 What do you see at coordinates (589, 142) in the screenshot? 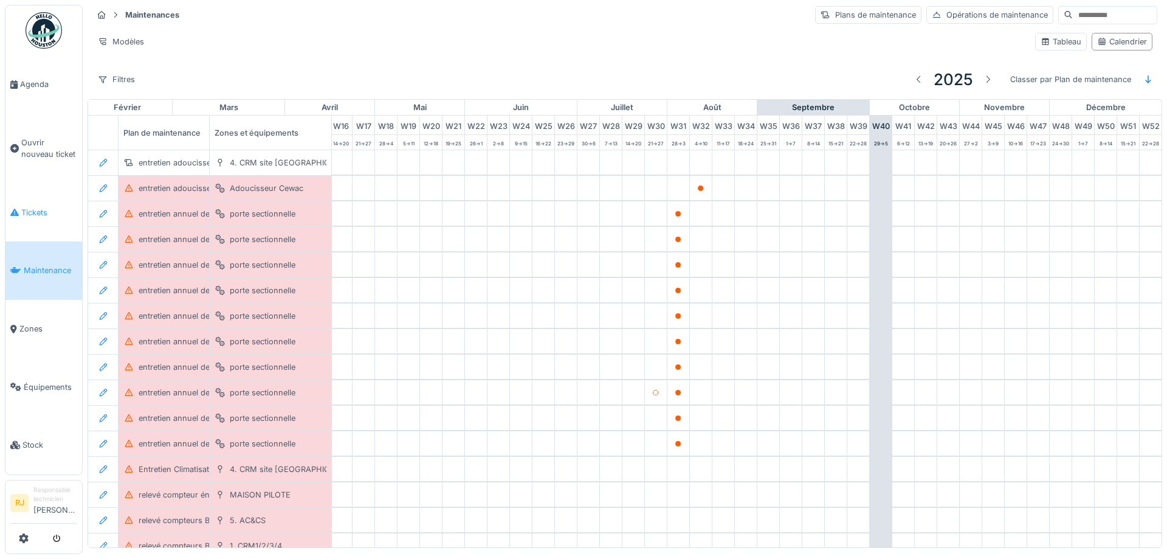
I see `div: 30 -> 6` at bounding box center [589, 142].